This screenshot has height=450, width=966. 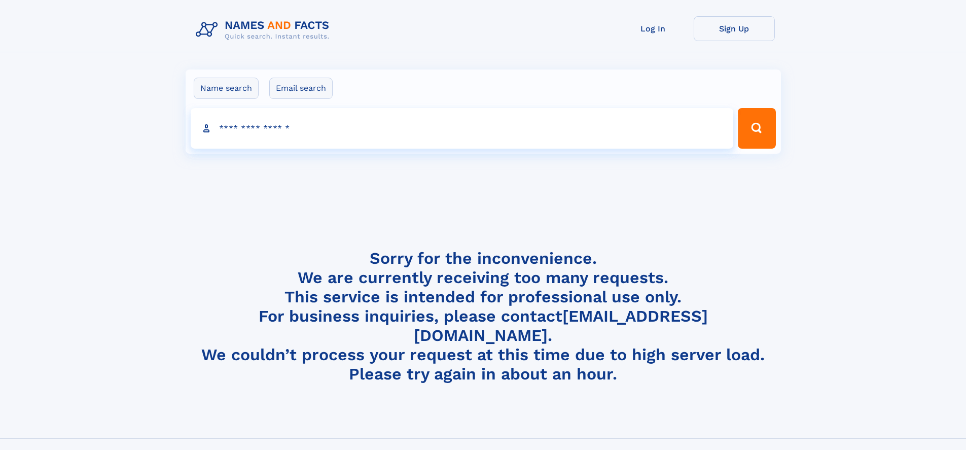 I want to click on img: Logo Names and Facts, so click(x=265, y=30).